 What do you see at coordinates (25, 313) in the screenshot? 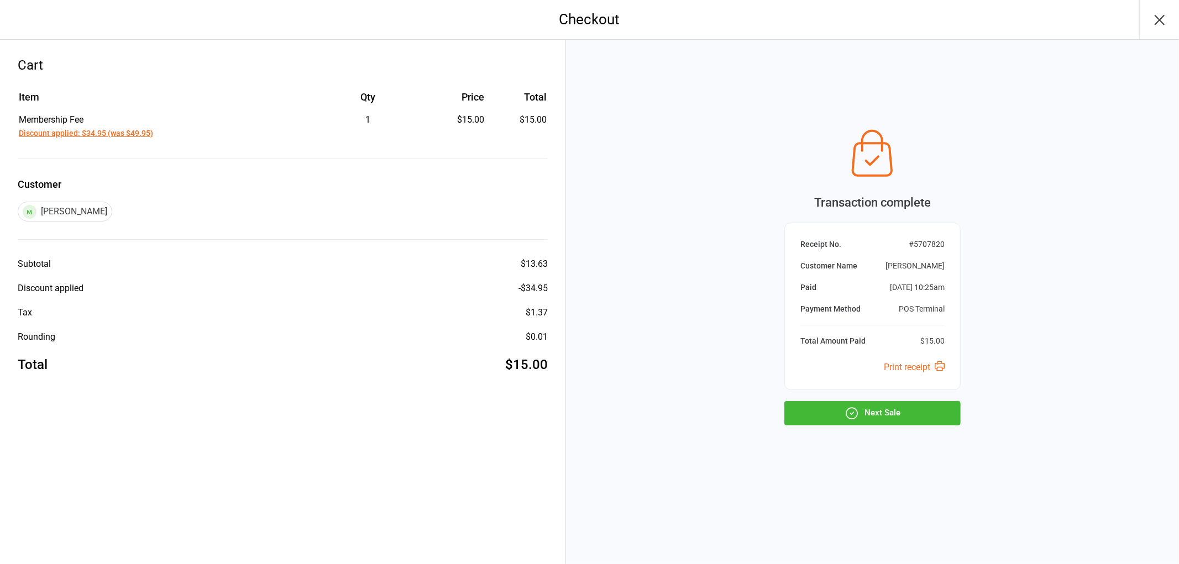
I see `div: Tax` at bounding box center [25, 313].